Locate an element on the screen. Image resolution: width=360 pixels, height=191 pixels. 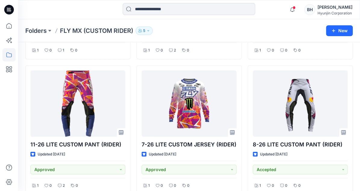
button: New is located at coordinates (339, 31).